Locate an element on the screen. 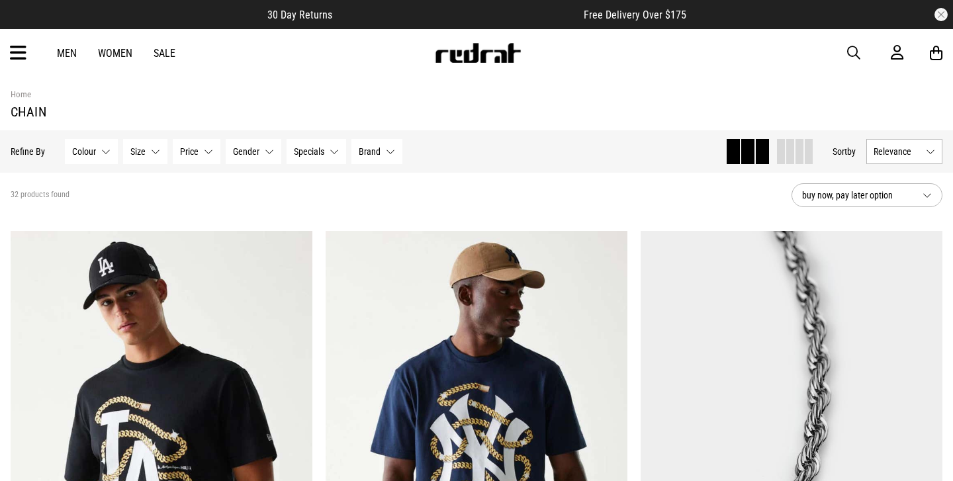 Image resolution: width=953 pixels, height=481 pixels. button: Size is located at coordinates (145, 152).